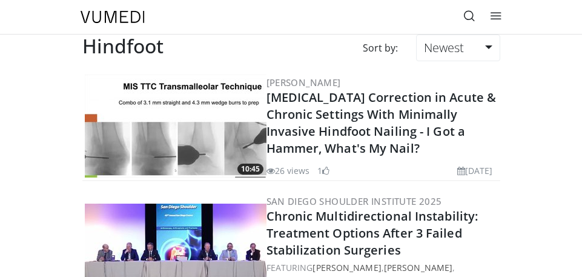 The width and height of the screenshot is (582, 277). What do you see at coordinates (288, 170) in the screenshot?
I see `li: 26 views` at bounding box center [288, 170].